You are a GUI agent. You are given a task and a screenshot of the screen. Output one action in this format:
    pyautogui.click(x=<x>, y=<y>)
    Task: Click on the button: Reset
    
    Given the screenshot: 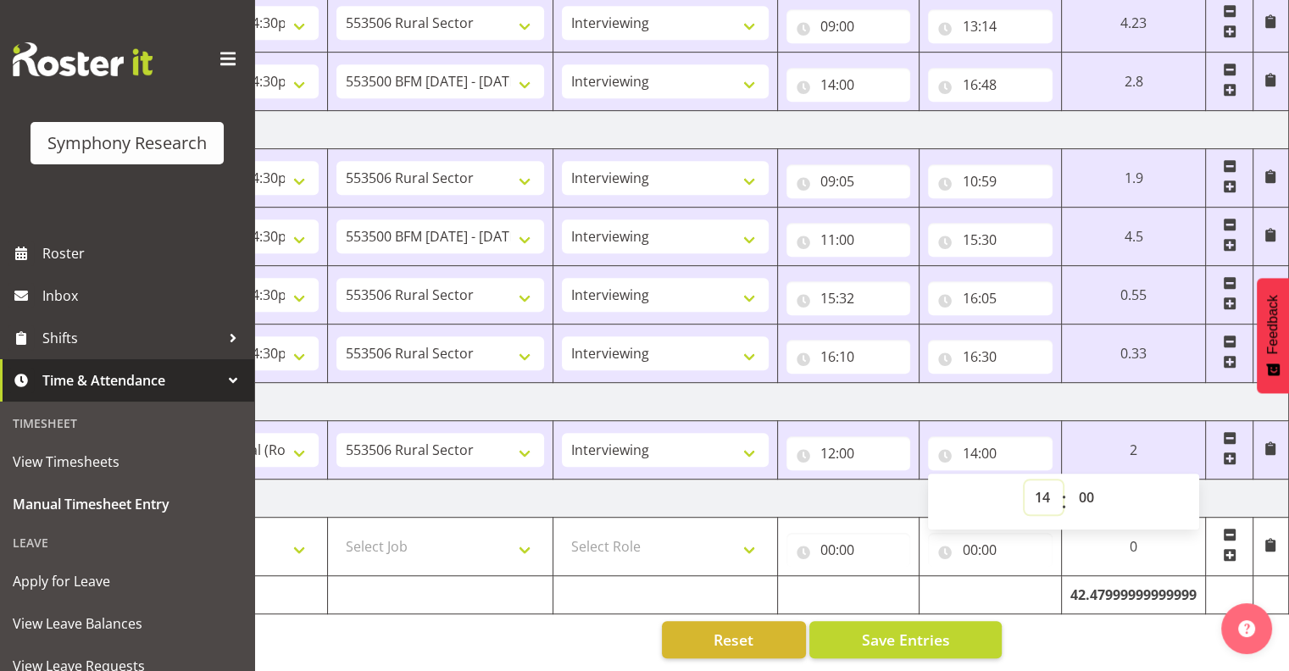 What is the action you would take?
    pyautogui.click(x=734, y=640)
    